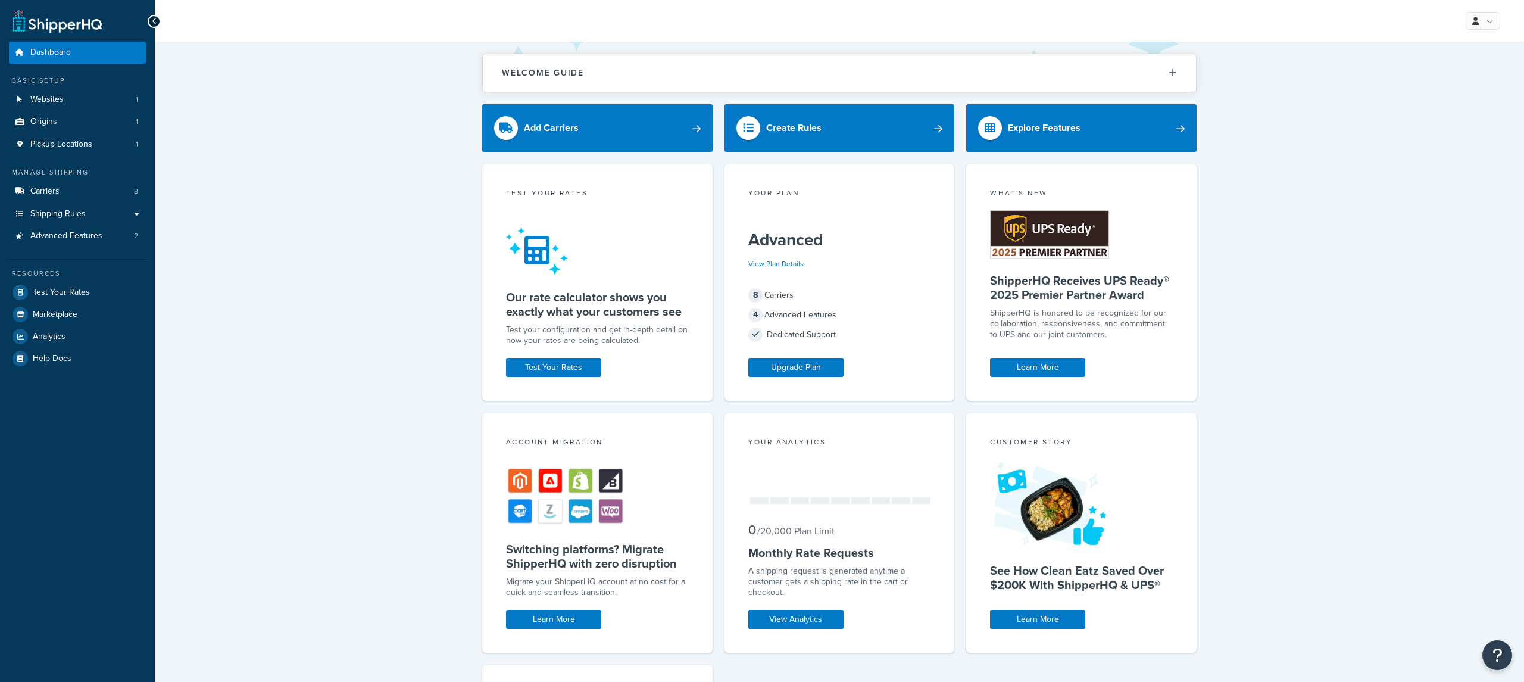 The width and height of the screenshot is (1524, 682). Describe the element at coordinates (597, 128) in the screenshot. I see `a: Add Carriers` at that location.